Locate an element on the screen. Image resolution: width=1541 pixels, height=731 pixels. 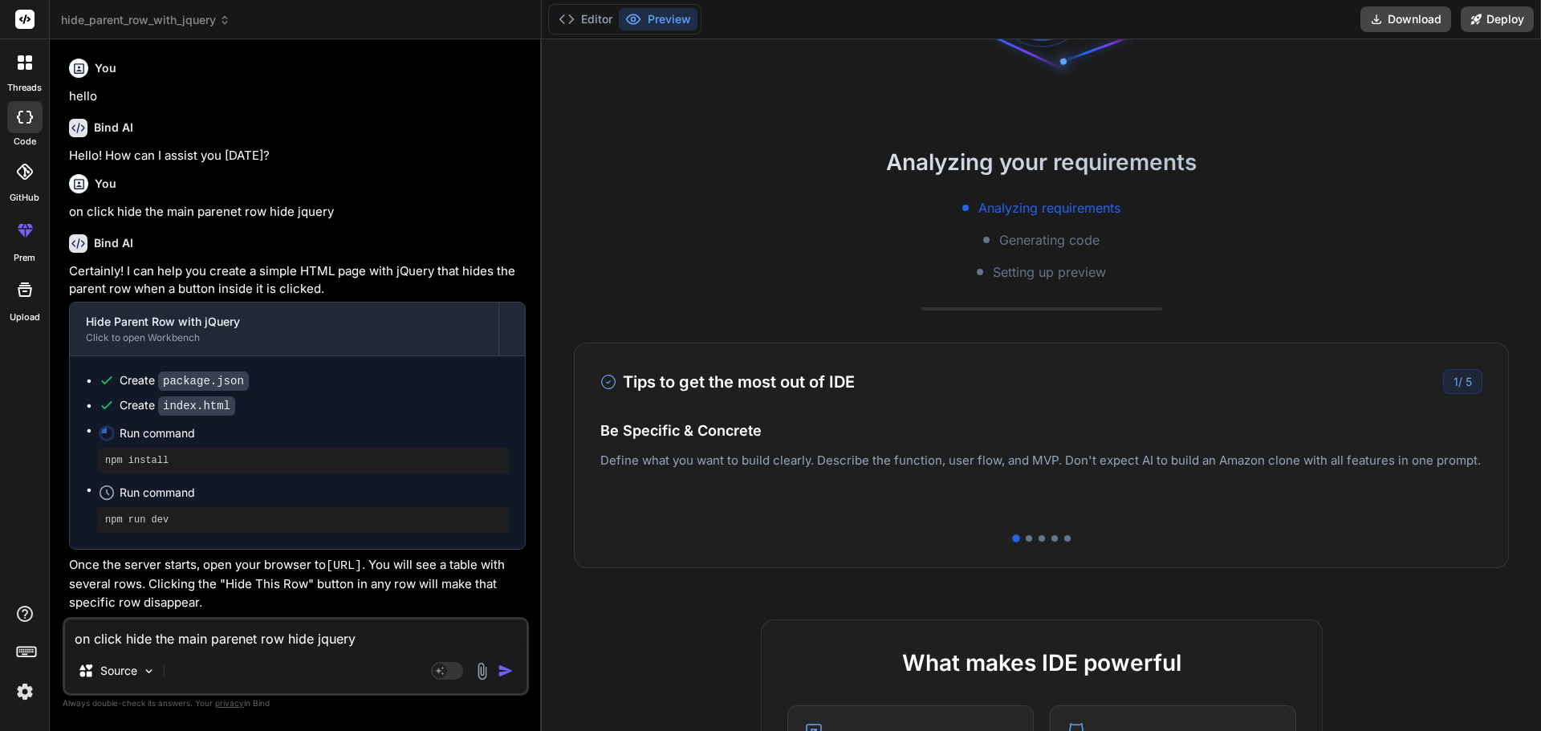
img: attachment is located at coordinates (481, 671).